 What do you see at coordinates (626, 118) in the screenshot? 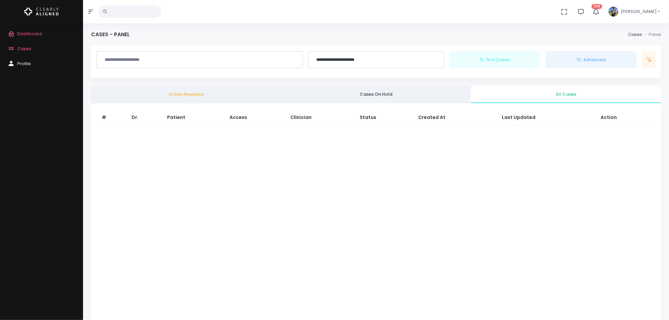
I see `th: Action` at bounding box center [626, 118].